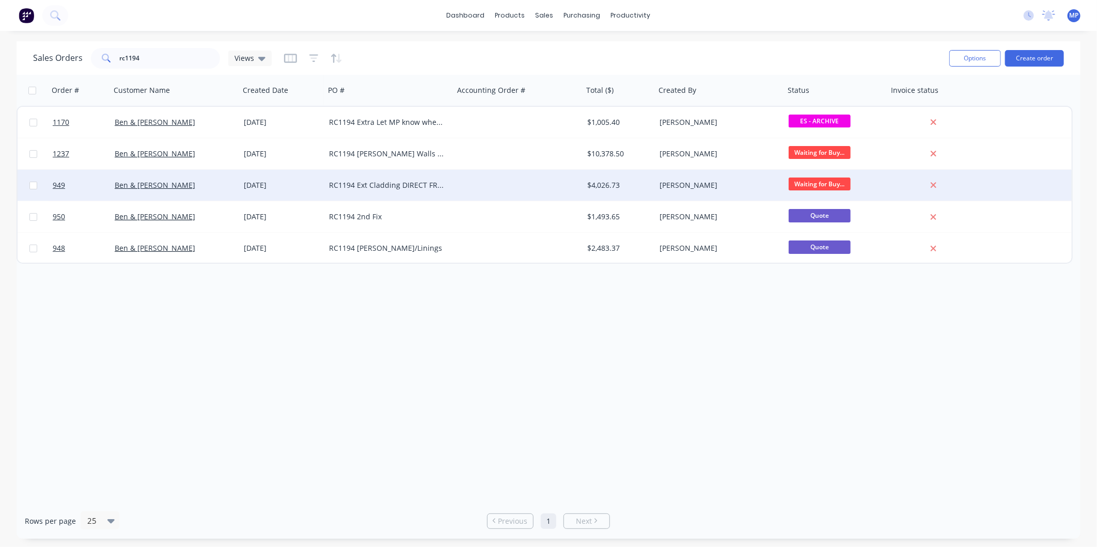  I want to click on div: products, so click(510, 15).